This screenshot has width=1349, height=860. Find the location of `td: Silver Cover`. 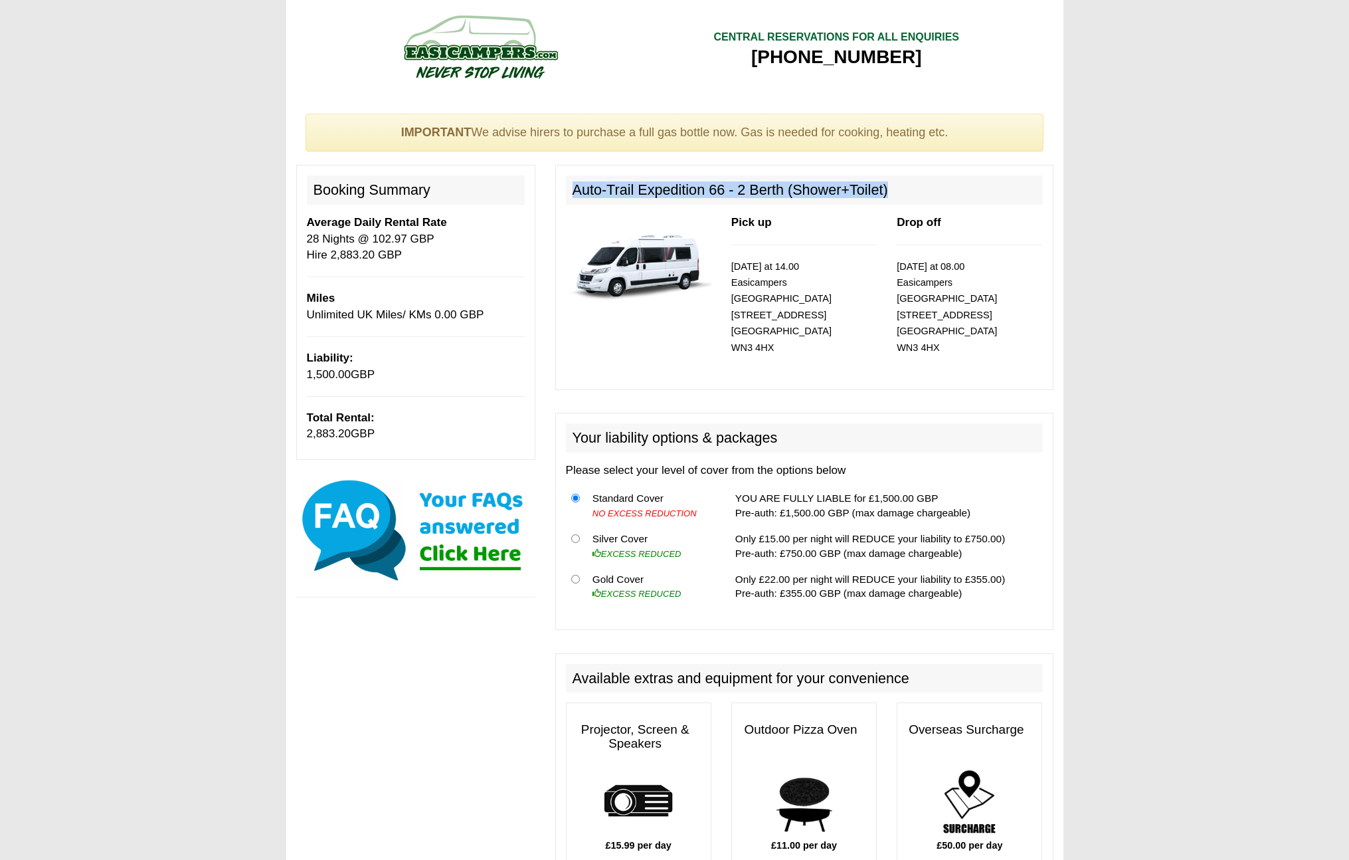

td: Silver Cover is located at coordinates (651, 545).